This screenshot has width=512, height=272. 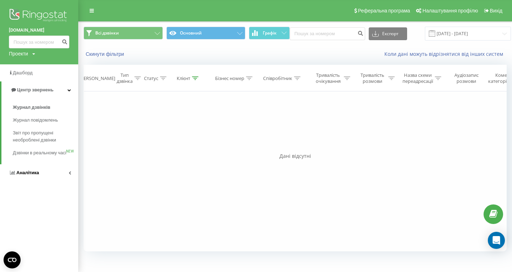 What do you see at coordinates (184, 78) in the screenshot?
I see `div: Клієнт` at bounding box center [184, 78].